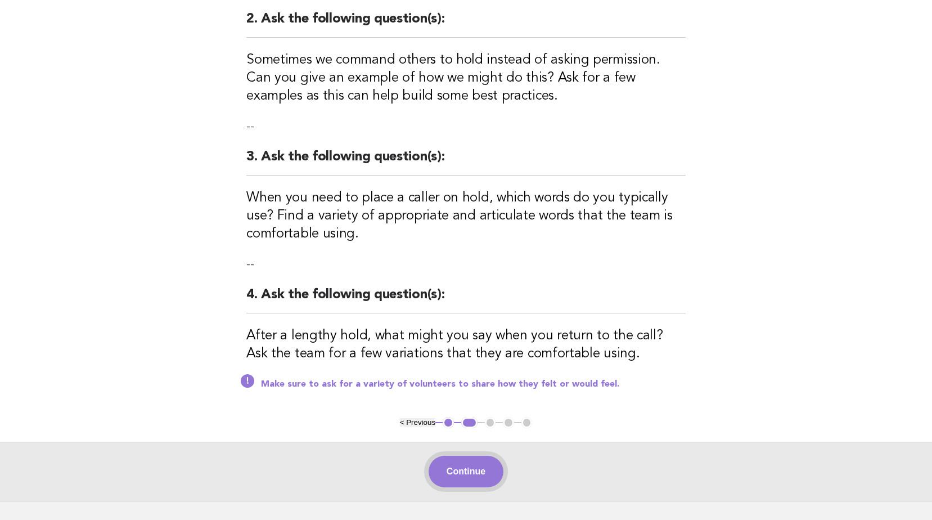 Image resolution: width=932 pixels, height=520 pixels. Describe the element at coordinates (469, 422) in the screenshot. I see `button: 2` at that location.